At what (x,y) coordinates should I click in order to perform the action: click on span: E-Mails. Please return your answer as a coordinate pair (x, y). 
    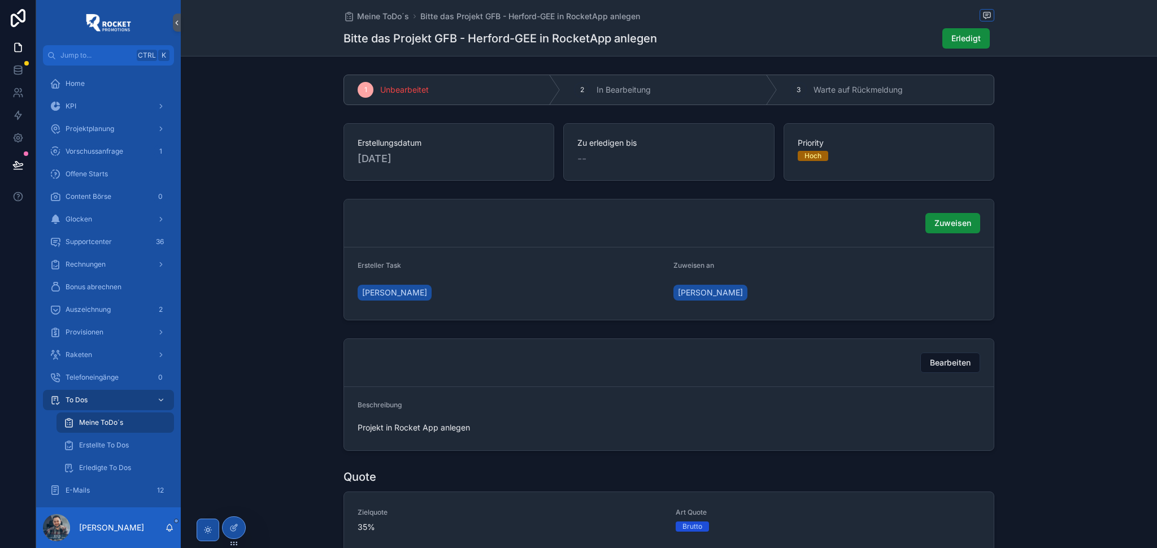
    Looking at the image, I should click on (77, 490).